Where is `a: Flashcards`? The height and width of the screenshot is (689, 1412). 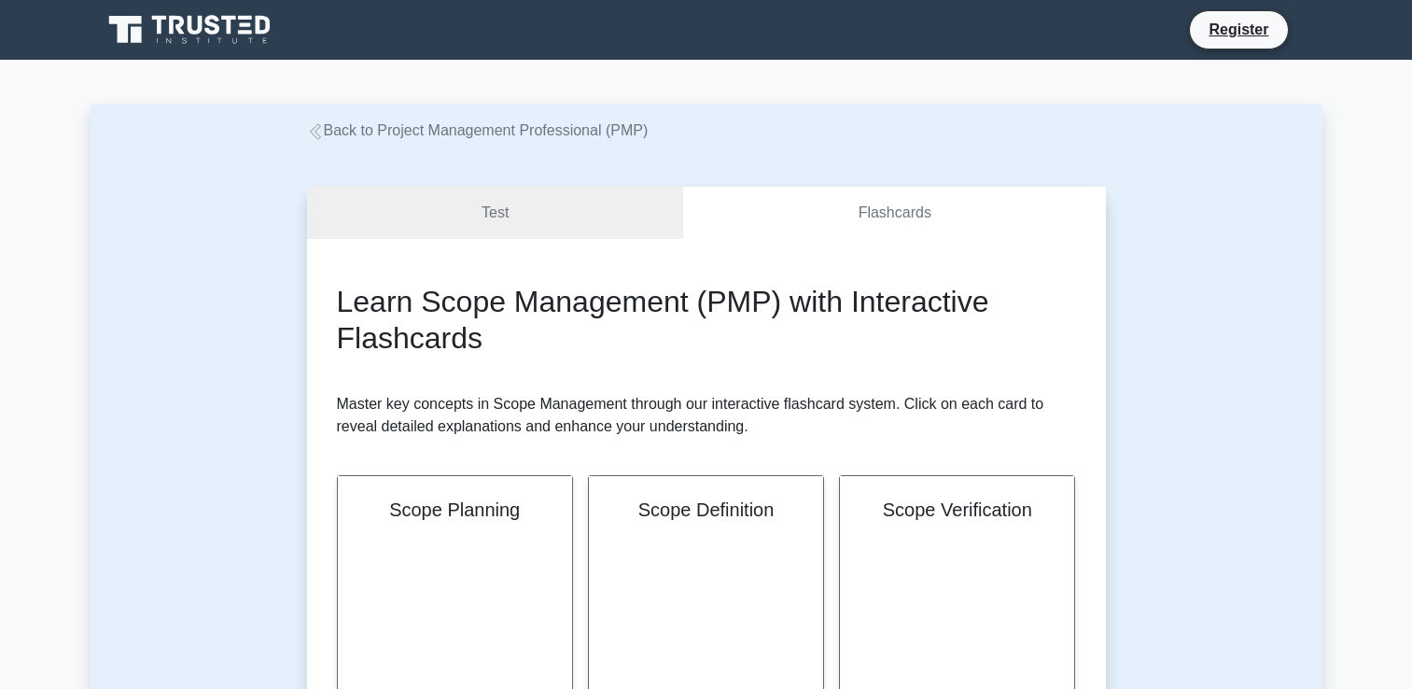 a: Flashcards is located at coordinates (894, 213).